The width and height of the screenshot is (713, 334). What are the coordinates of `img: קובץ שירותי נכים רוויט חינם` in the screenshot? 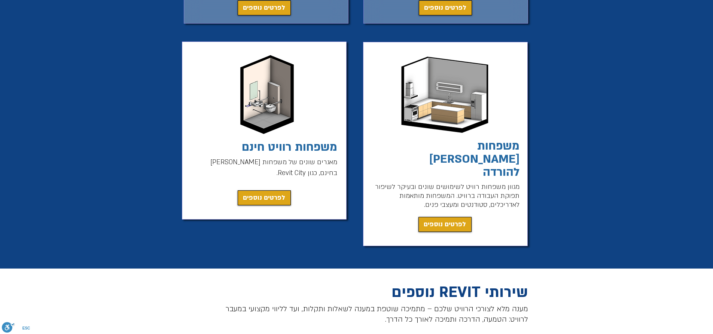 It's located at (267, 95).